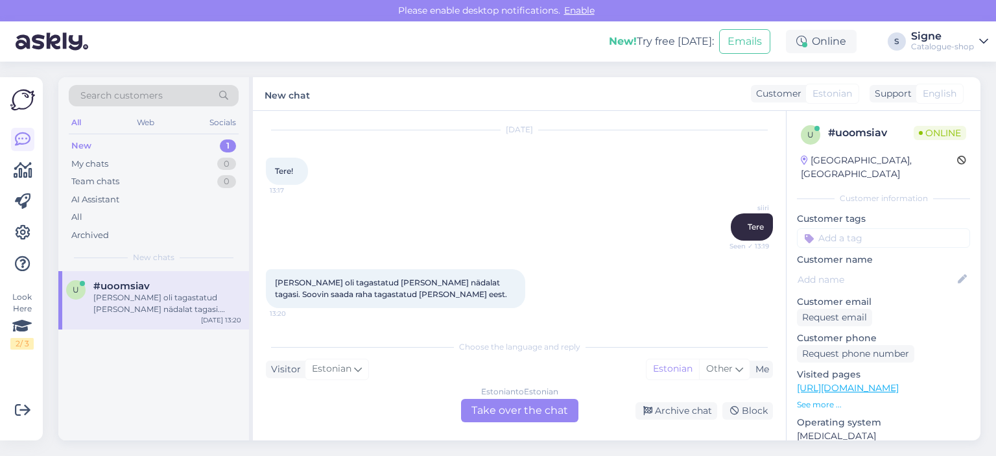 This screenshot has width=996, height=456. Describe the element at coordinates (294, 190) in the screenshot. I see `span: 13:17` at that location.